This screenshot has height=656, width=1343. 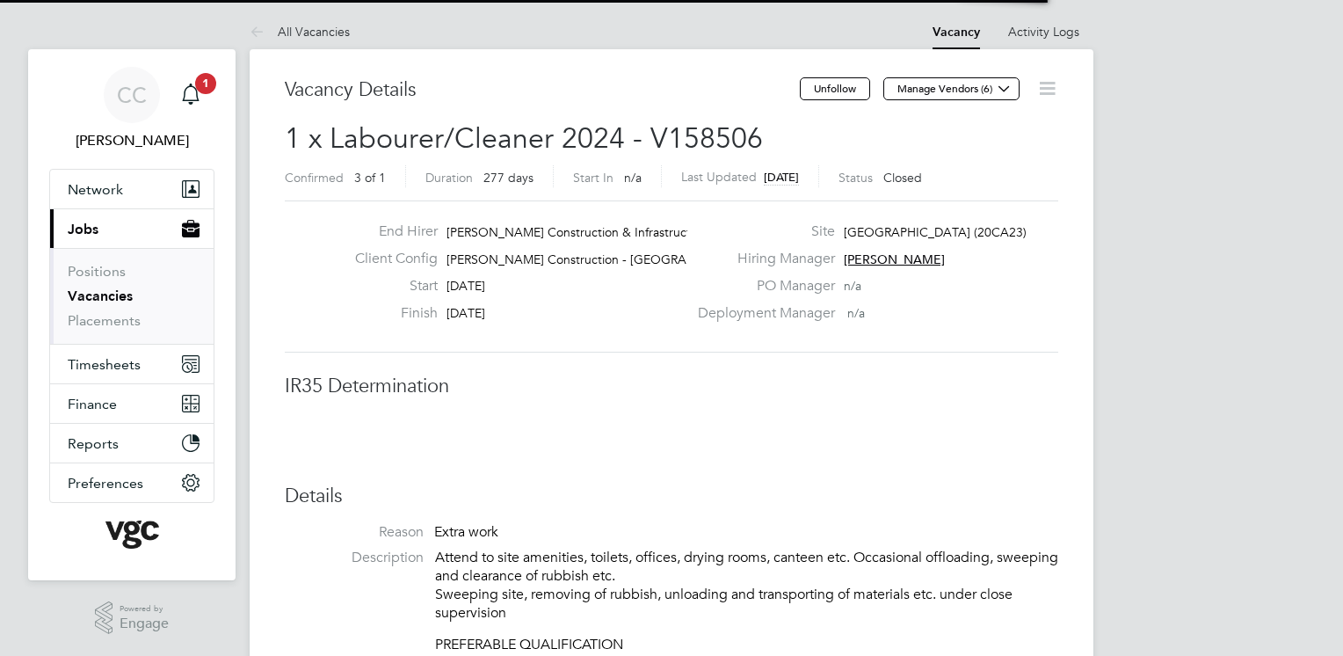 What do you see at coordinates (206, 83) in the screenshot?
I see `span: 1` at bounding box center [206, 83].